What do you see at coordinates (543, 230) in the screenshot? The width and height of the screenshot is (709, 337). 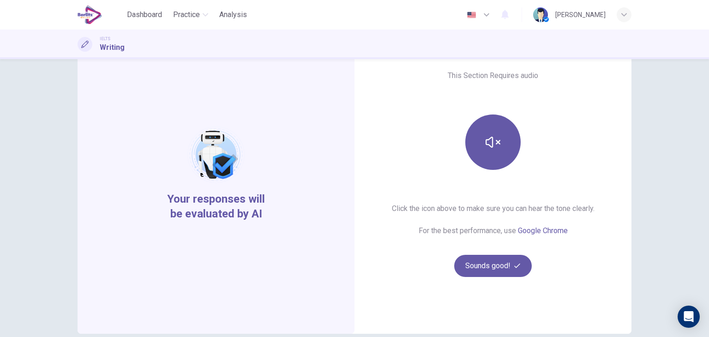 I see `a: Google Chrome` at bounding box center [543, 230].